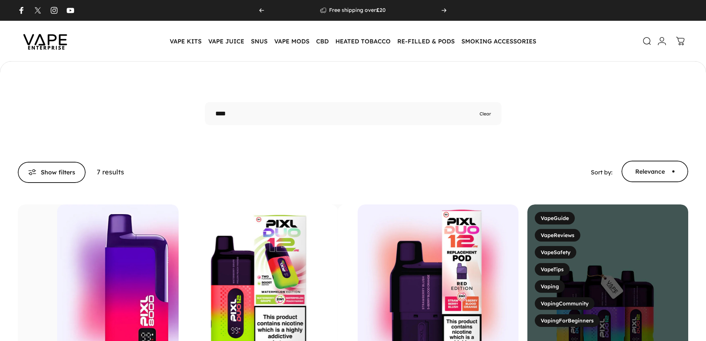 Image resolution: width=706 pixels, height=341 pixels. What do you see at coordinates (357, 10) in the screenshot?
I see `p: Free shipping over 20` at bounding box center [357, 10].